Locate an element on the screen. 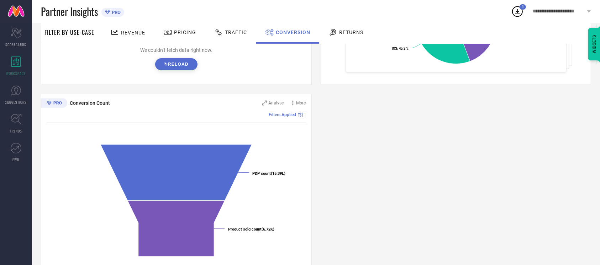 This screenshot has width=600, height=265. svg: Zoom is located at coordinates (264, 103).